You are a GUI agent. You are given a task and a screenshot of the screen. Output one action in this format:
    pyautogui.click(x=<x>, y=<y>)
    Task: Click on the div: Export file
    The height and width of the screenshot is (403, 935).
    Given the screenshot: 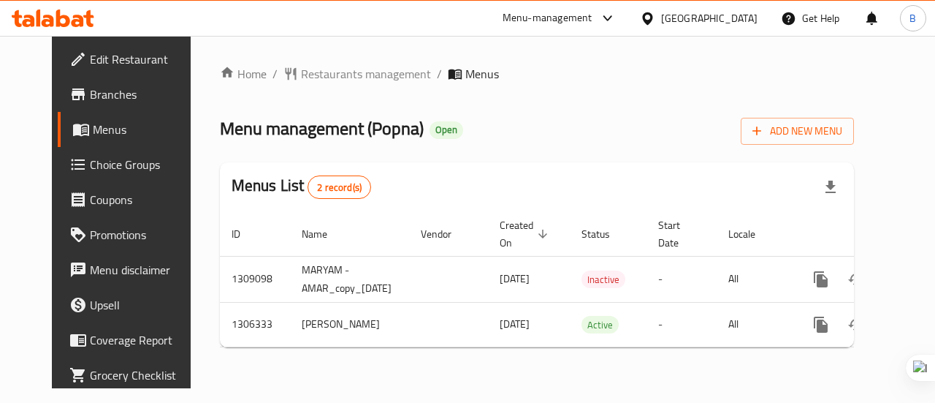 What is the action you would take?
    pyautogui.click(x=831, y=187)
    